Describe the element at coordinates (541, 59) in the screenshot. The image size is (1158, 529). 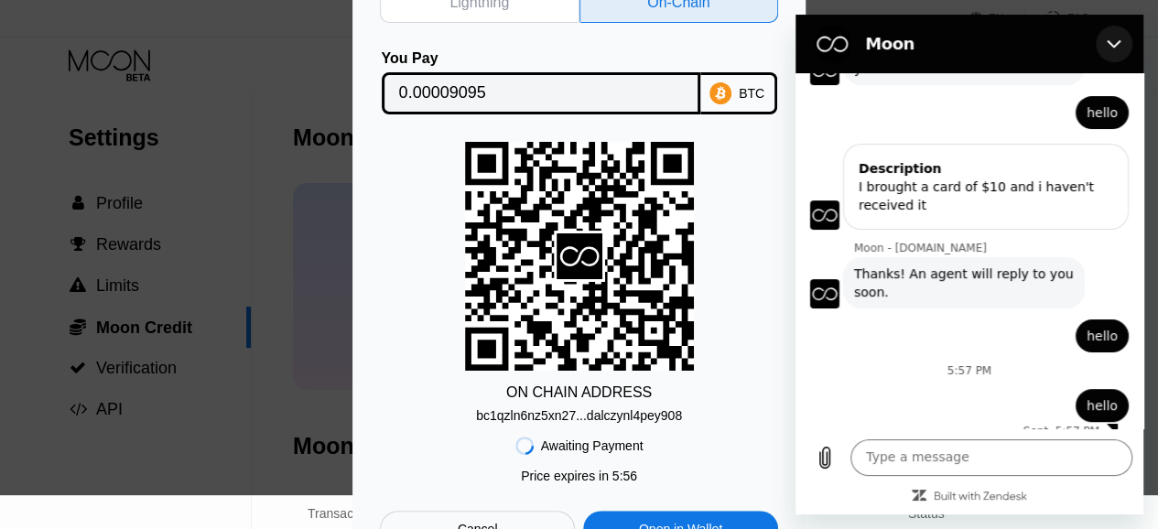
I see `div: You Pay` at that location.